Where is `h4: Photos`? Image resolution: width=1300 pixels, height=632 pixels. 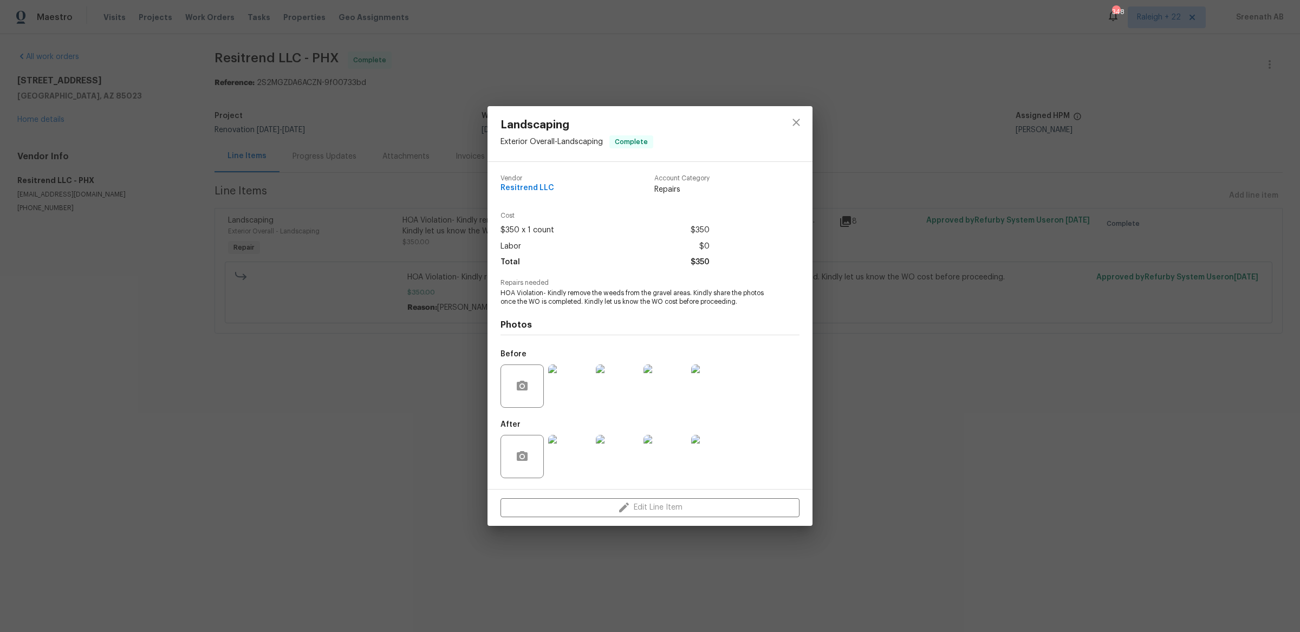 h4: Photos is located at coordinates (650, 325).